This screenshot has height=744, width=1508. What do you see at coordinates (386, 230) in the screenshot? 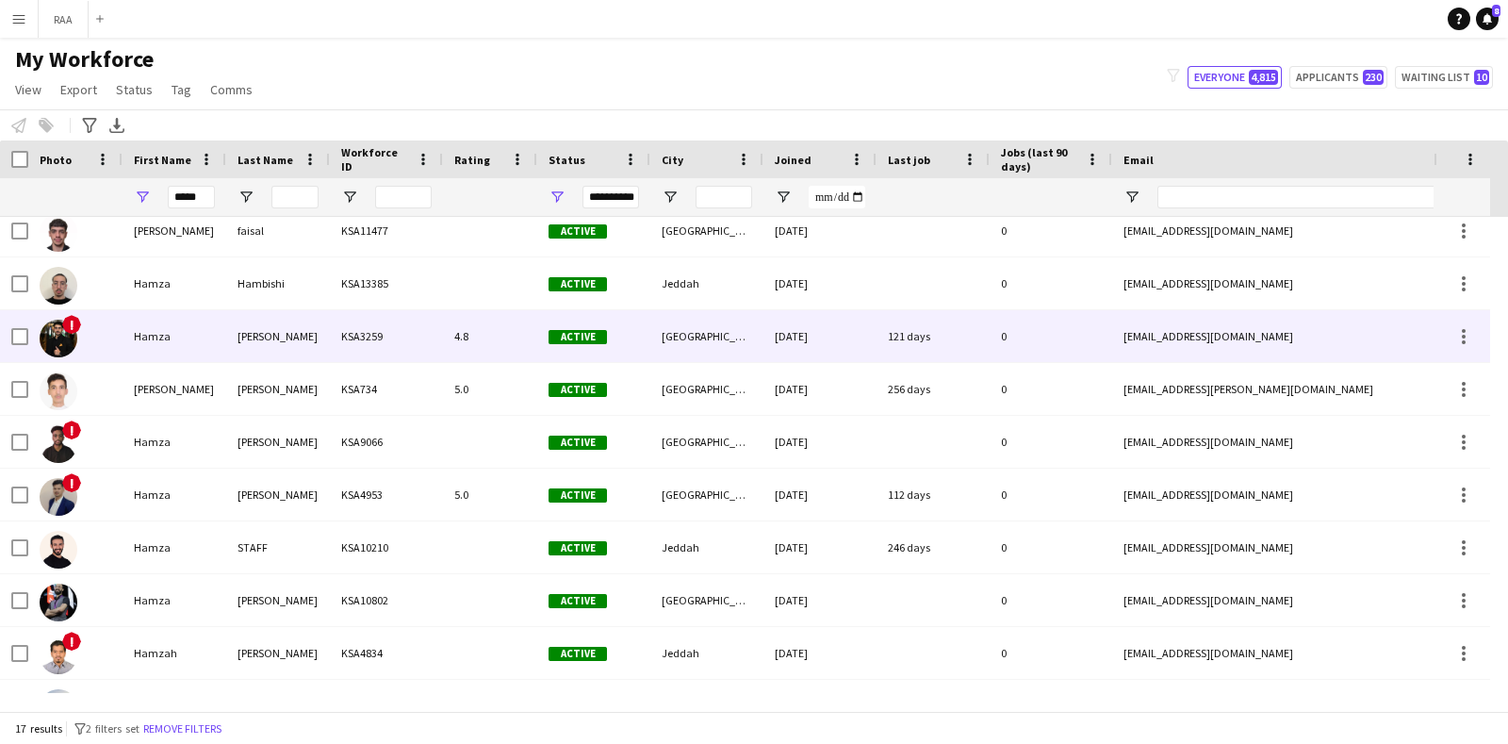
I see `div: KSA11477` at bounding box center [386, 230].